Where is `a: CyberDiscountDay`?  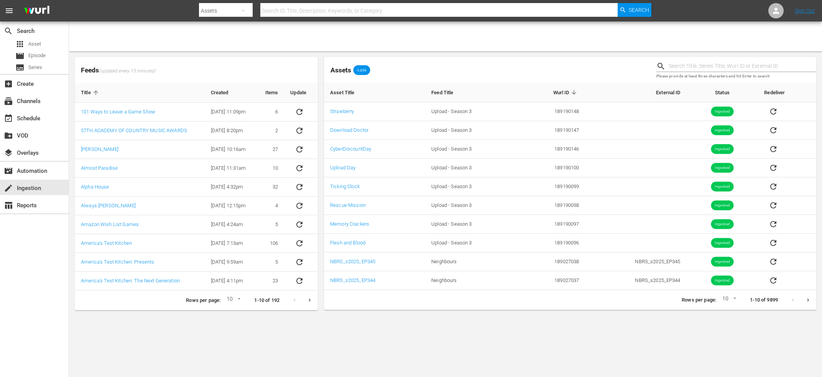
a: CyberDiscountDay is located at coordinates (350, 149).